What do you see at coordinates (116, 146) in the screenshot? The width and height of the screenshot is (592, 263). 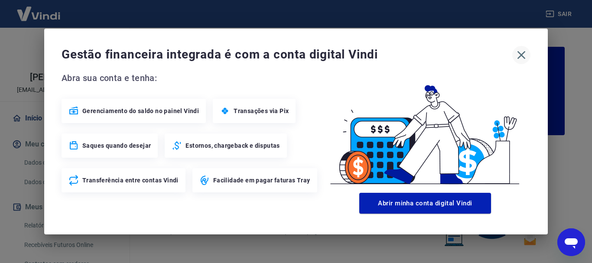 I see `span: Saques quando desejar` at bounding box center [116, 146].